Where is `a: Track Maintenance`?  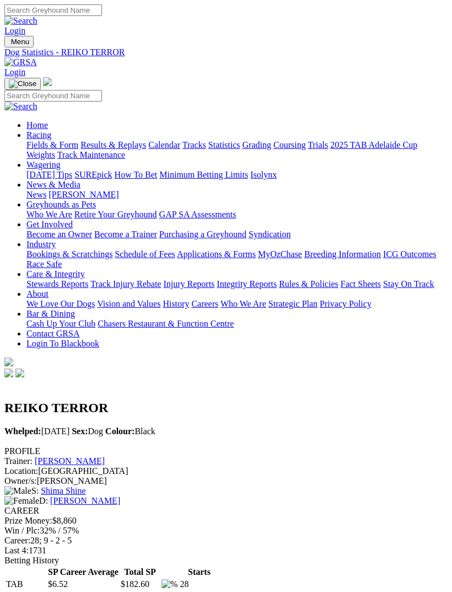 a: Track Maintenance is located at coordinates (91, 155).